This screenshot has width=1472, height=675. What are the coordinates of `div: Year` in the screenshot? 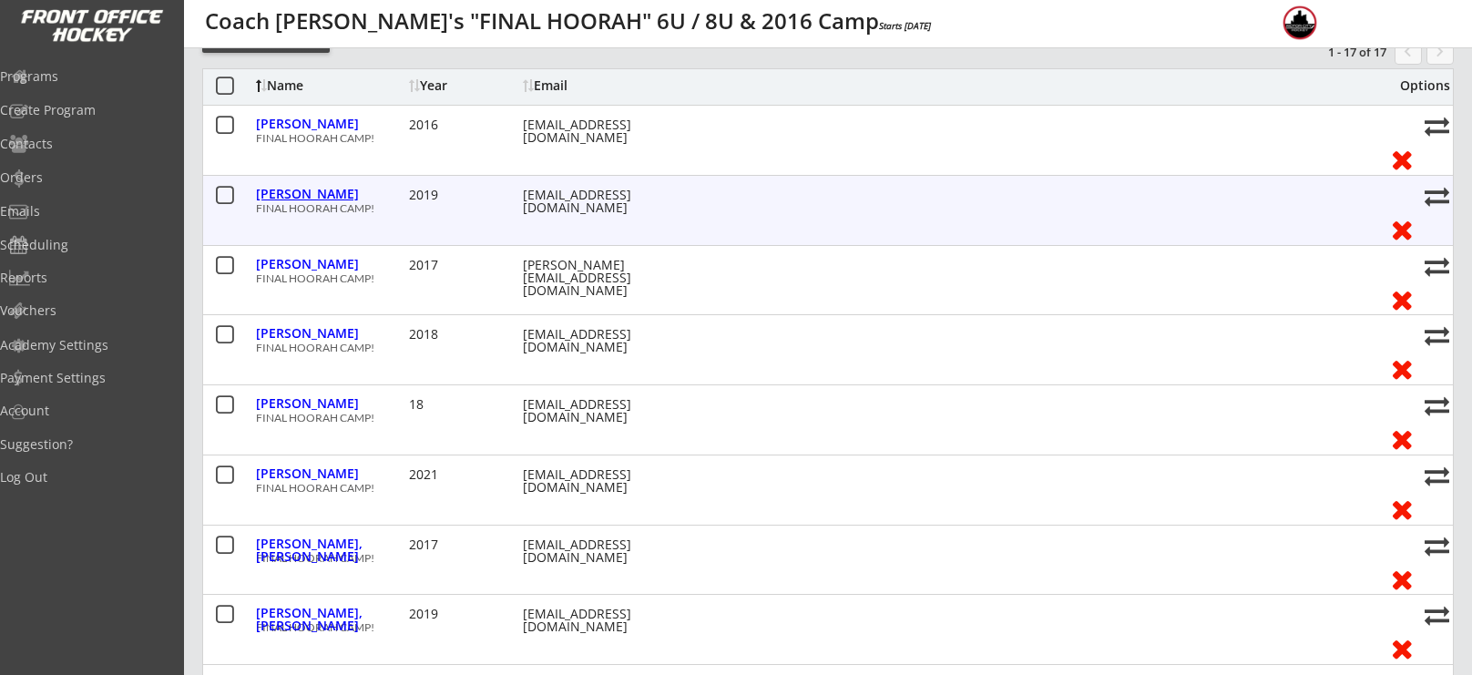 It's located at (464, 86).